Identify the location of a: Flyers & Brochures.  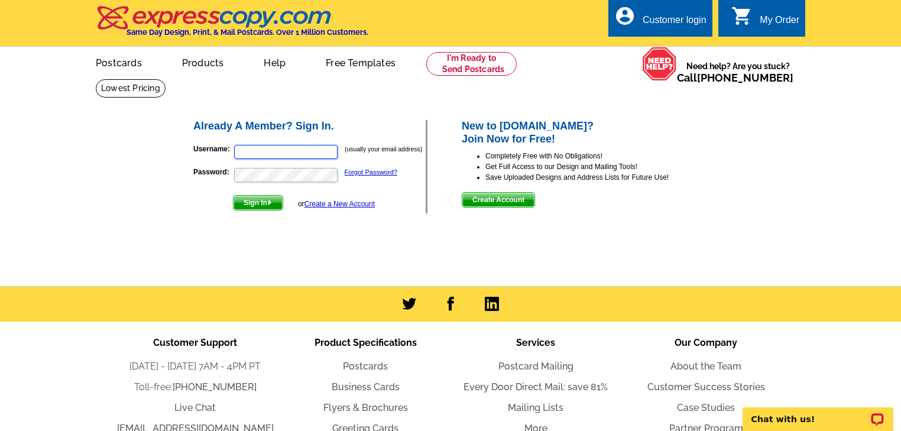
(365, 407).